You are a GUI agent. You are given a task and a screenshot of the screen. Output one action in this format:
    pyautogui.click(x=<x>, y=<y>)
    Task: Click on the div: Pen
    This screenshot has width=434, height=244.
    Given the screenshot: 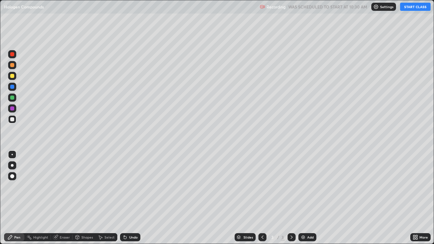 What is the action you would take?
    pyautogui.click(x=17, y=237)
    